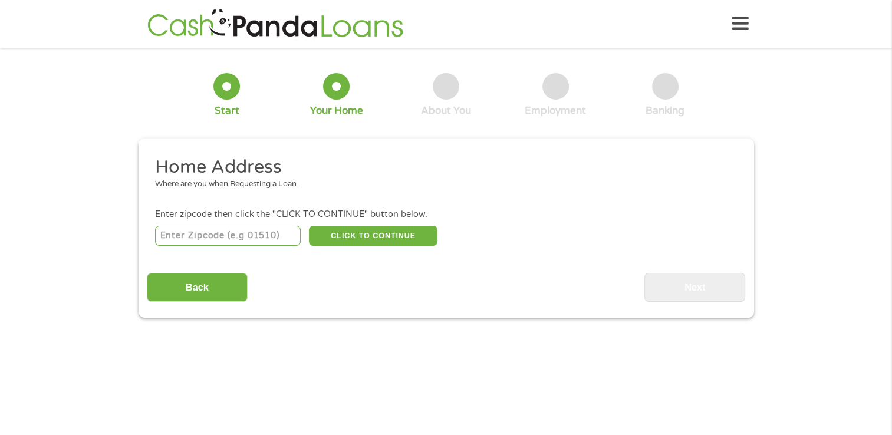  I want to click on button: CLICK TO CONTINUE, so click(373, 236).